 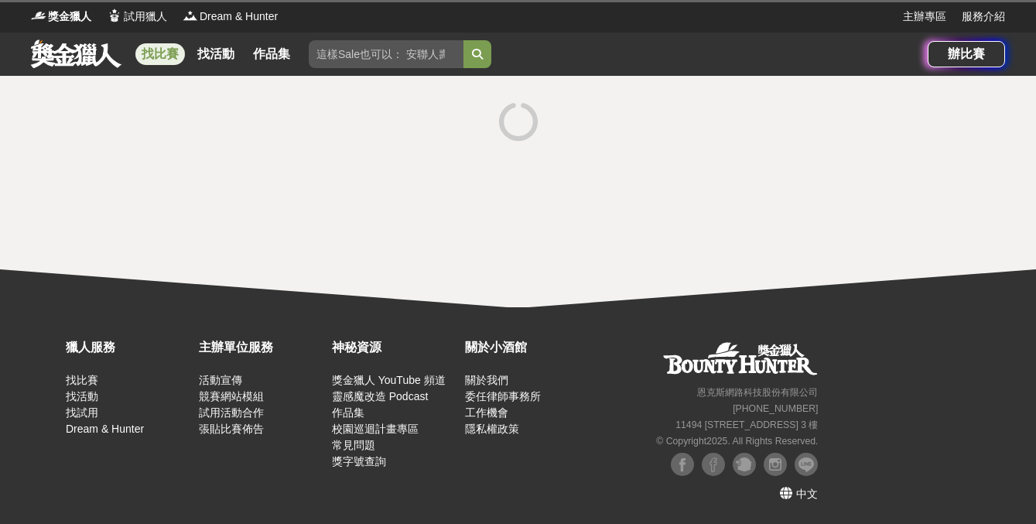 I want to click on a: 活動宣傳, so click(x=221, y=380).